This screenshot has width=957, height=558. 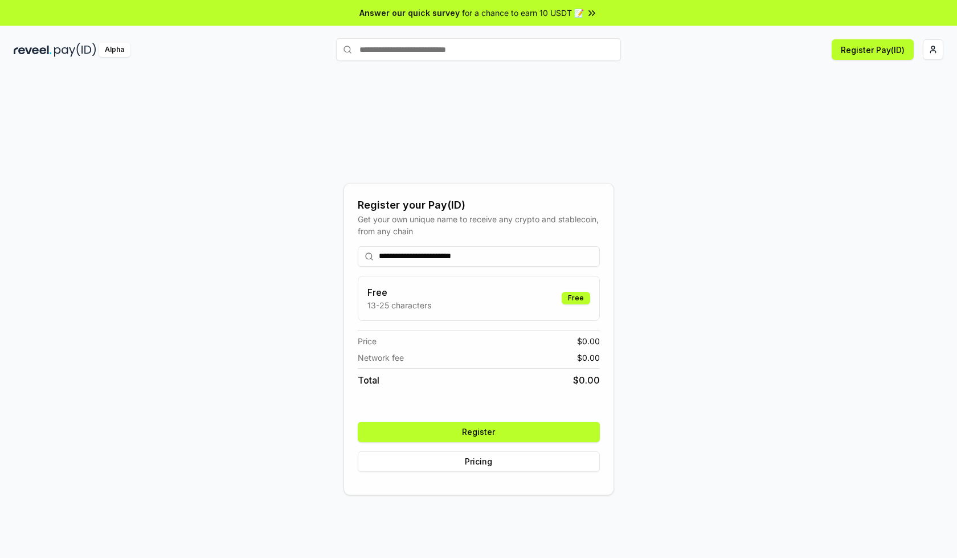 What do you see at coordinates (479, 205) in the screenshot?
I see `div: Register your Pay(ID)` at bounding box center [479, 205].